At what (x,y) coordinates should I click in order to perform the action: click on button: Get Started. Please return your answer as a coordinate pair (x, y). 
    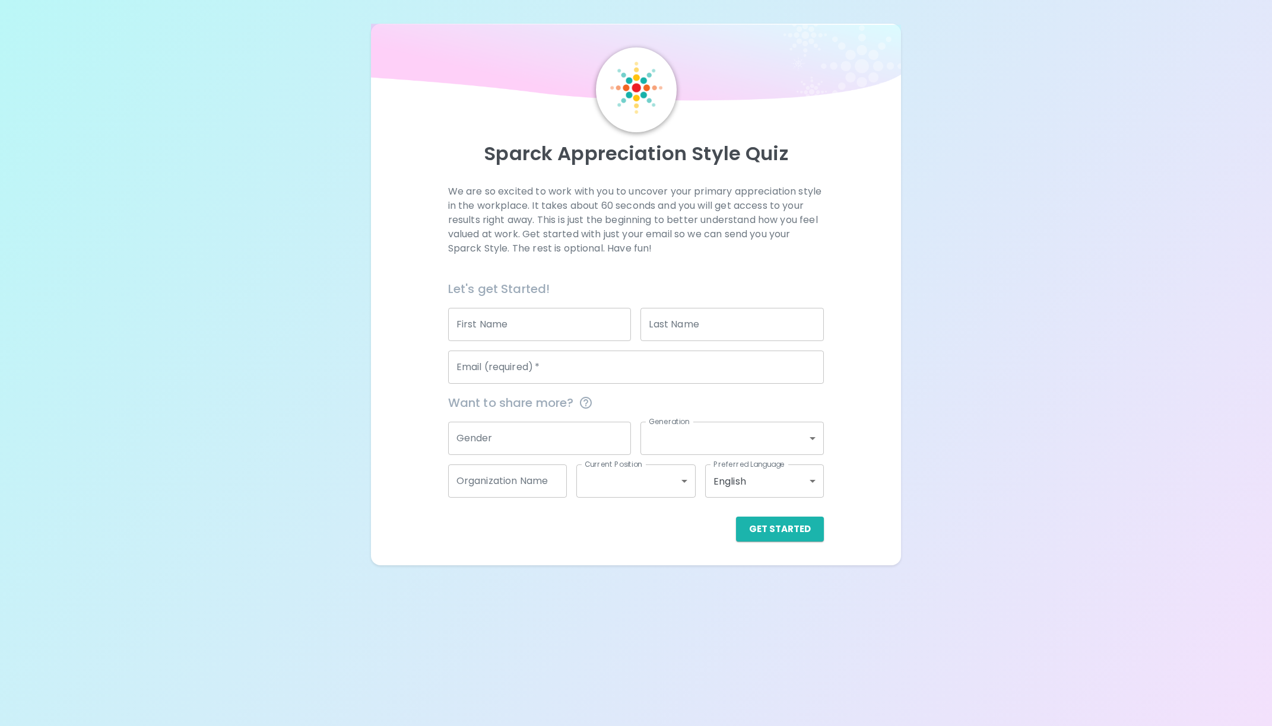
    Looking at the image, I should click on (780, 529).